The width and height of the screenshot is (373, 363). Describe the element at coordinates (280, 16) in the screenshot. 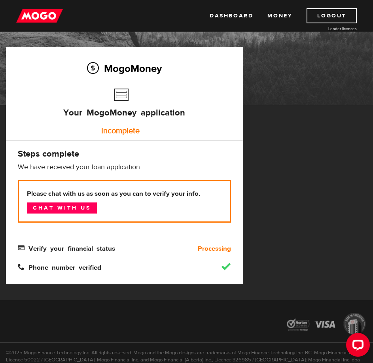

I see `a: Money` at that location.